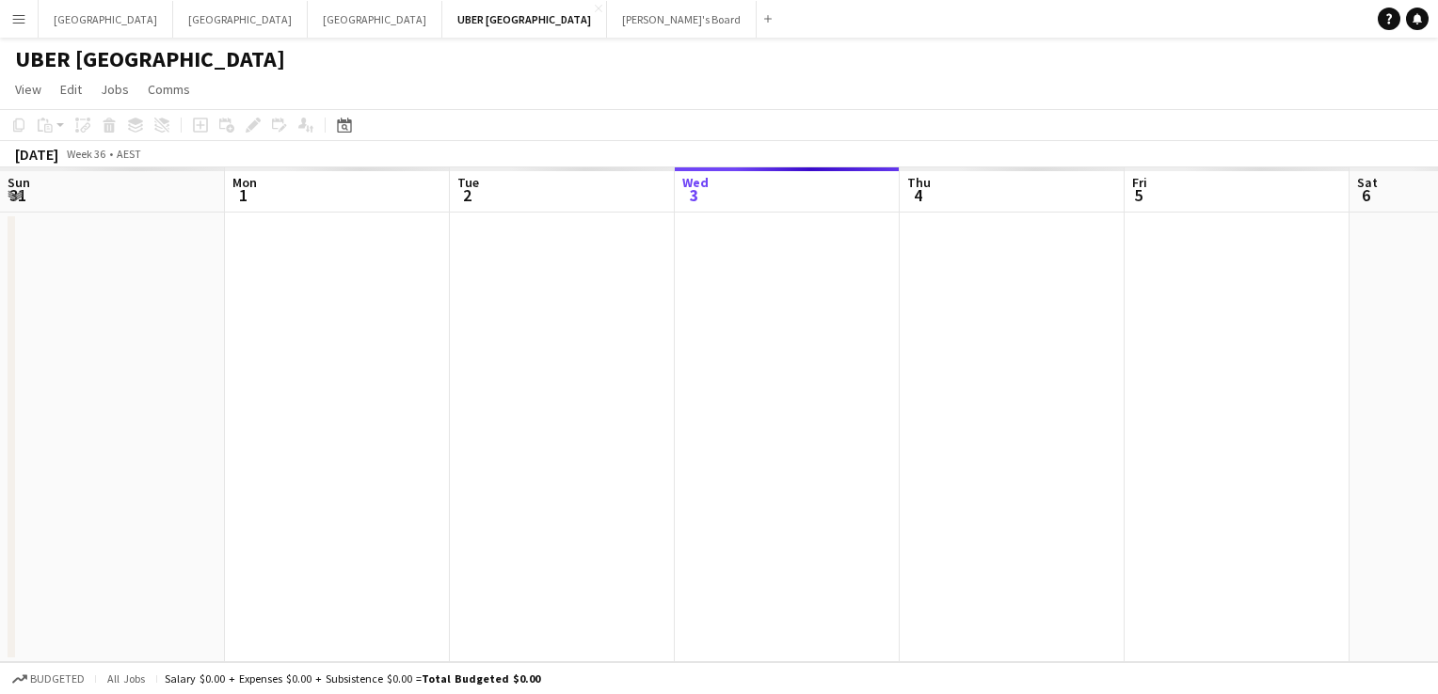 This screenshot has width=1438, height=694. Describe the element at coordinates (168, 89) in the screenshot. I see `a: Comms` at that location.